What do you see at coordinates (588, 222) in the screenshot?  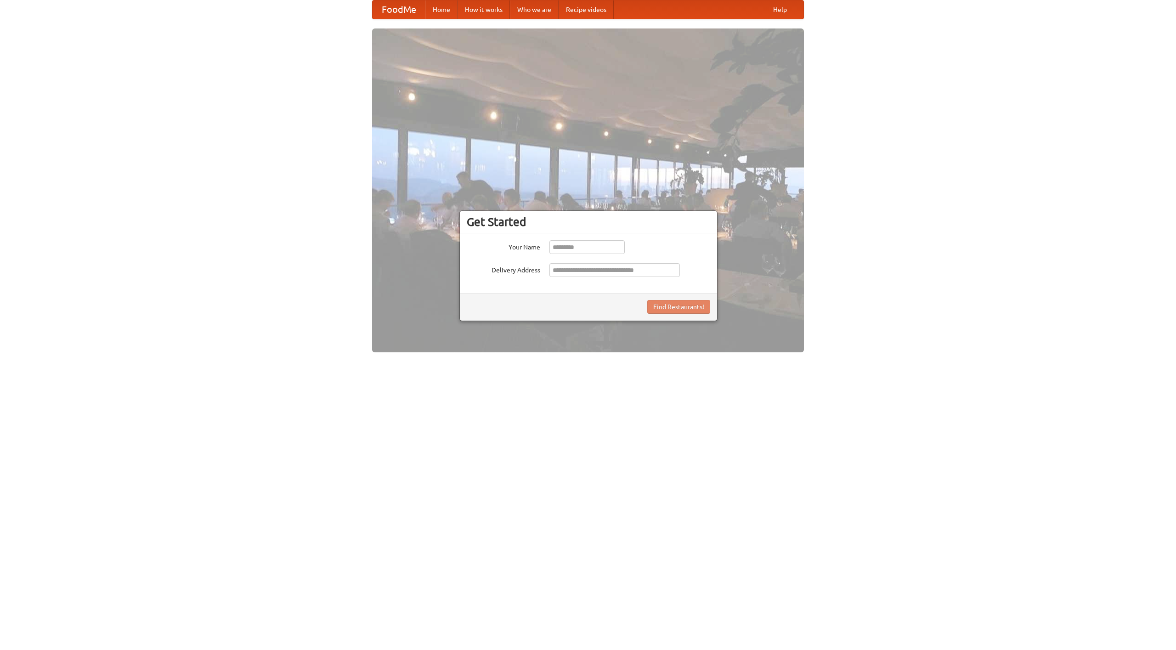 I see `h3: Get Started` at bounding box center [588, 222].